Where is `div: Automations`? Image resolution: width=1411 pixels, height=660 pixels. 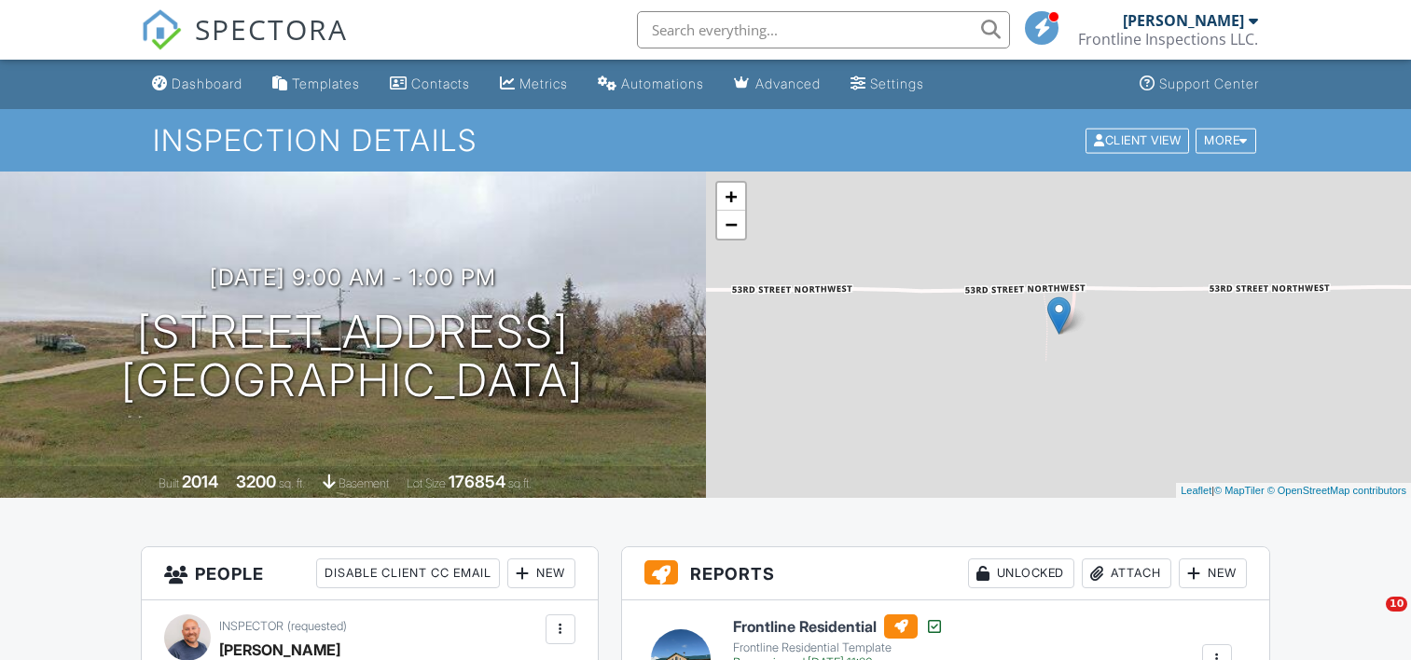 div: Automations is located at coordinates (662, 83).